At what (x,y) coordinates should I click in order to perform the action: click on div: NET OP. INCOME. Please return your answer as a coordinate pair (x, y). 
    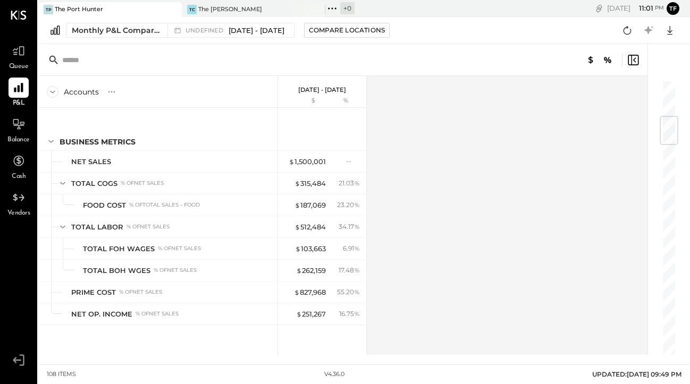
    Looking at the image, I should click on (102, 314).